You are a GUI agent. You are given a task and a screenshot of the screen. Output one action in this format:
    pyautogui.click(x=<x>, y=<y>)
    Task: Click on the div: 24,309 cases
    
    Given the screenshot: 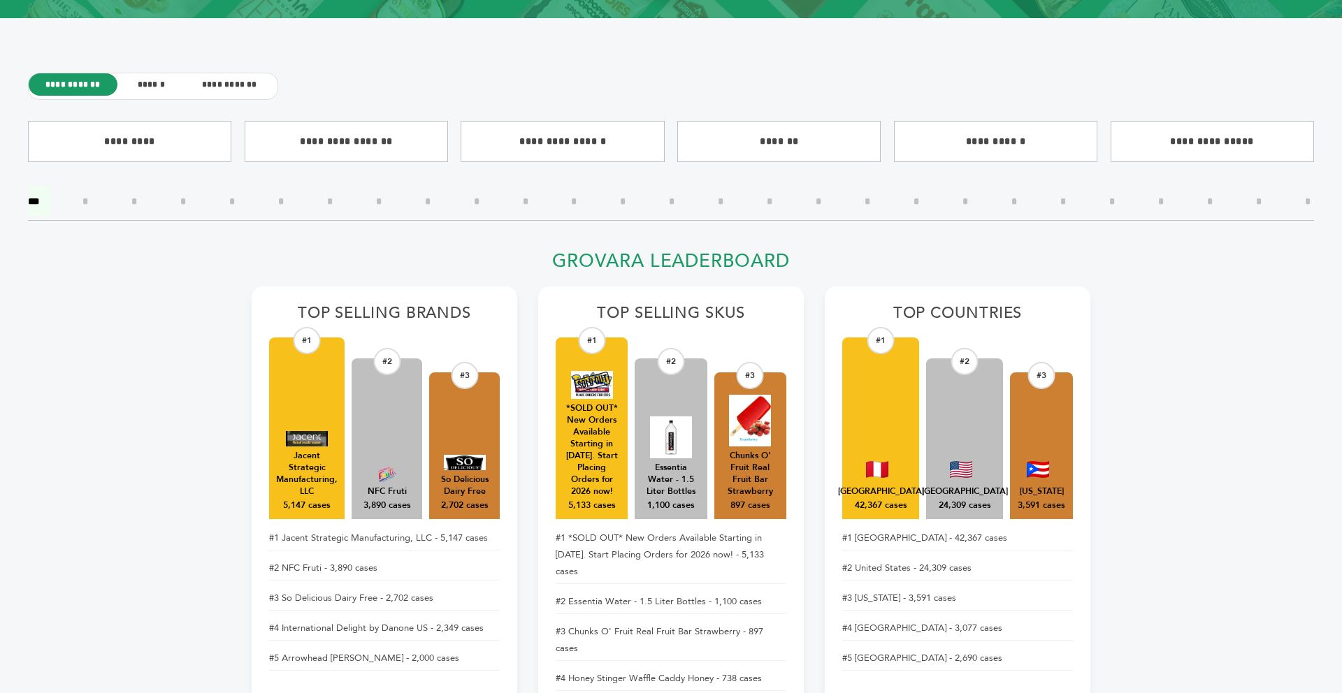 What is the action you would take?
    pyautogui.click(x=964, y=506)
    